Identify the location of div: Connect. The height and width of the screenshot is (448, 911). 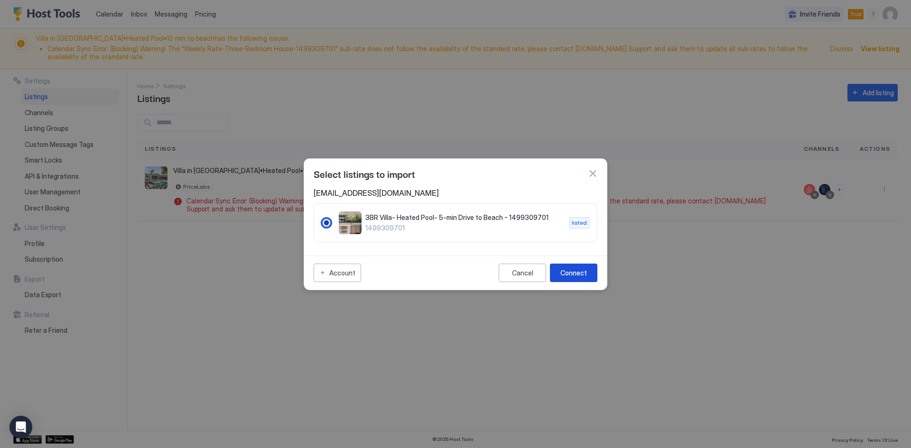
(573, 273).